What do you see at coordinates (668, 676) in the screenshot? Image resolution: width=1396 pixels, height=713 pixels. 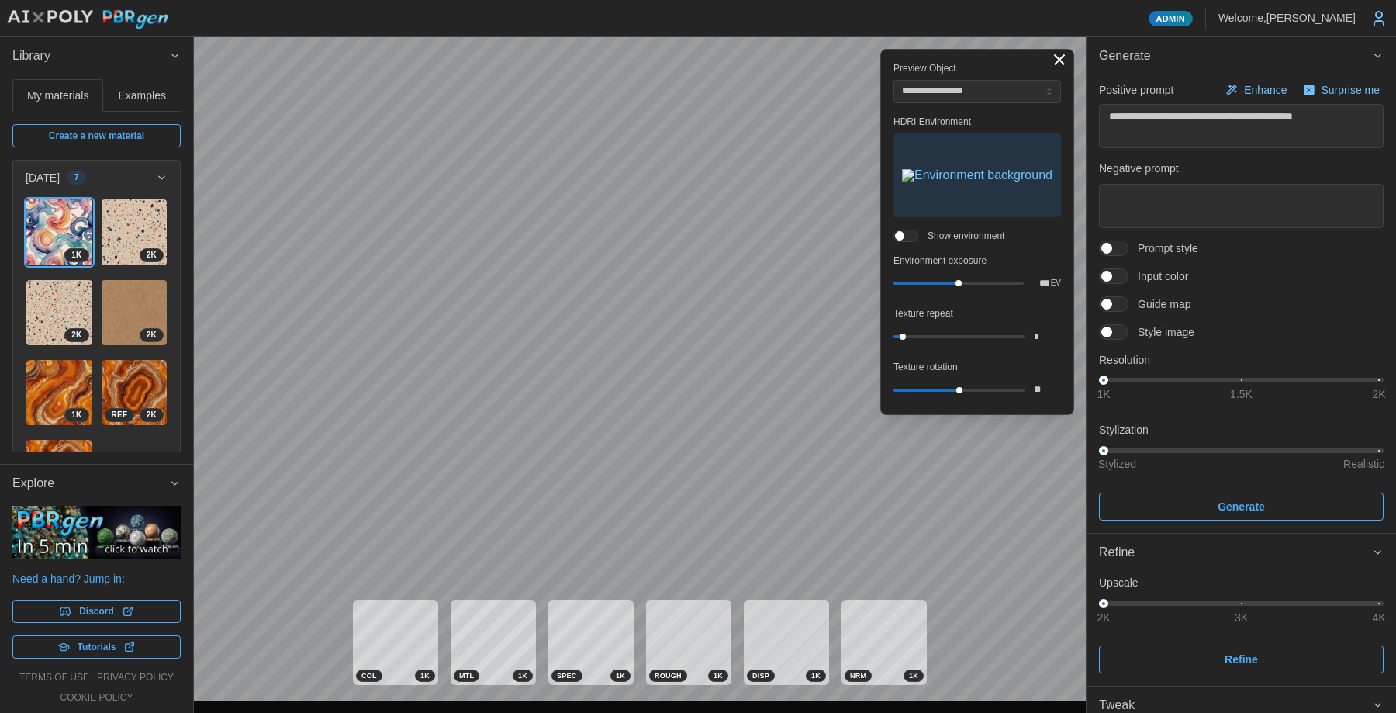 I see `span: ROUGH` at bounding box center [668, 676].